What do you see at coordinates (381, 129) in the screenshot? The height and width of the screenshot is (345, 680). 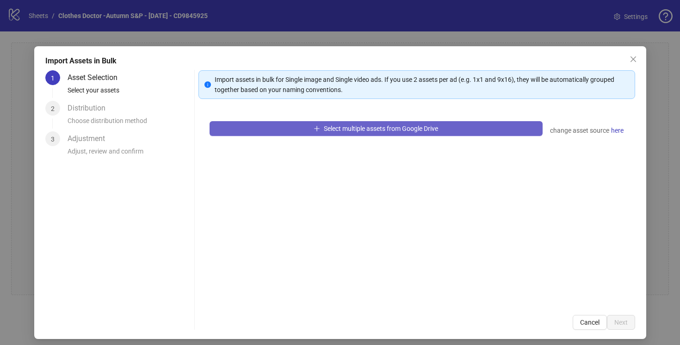 I see `span: Select multiple assets from Google Drive` at bounding box center [381, 129].